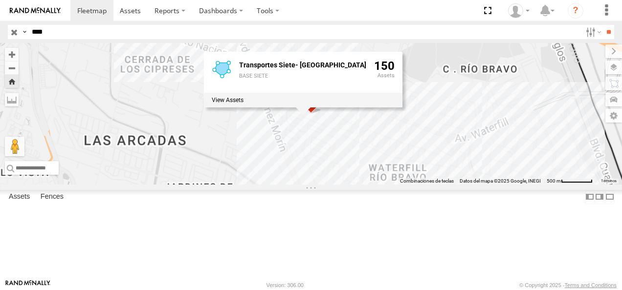  What do you see at coordinates (28, 285) in the screenshot?
I see `a: Visit our Website` at bounding box center [28, 285].